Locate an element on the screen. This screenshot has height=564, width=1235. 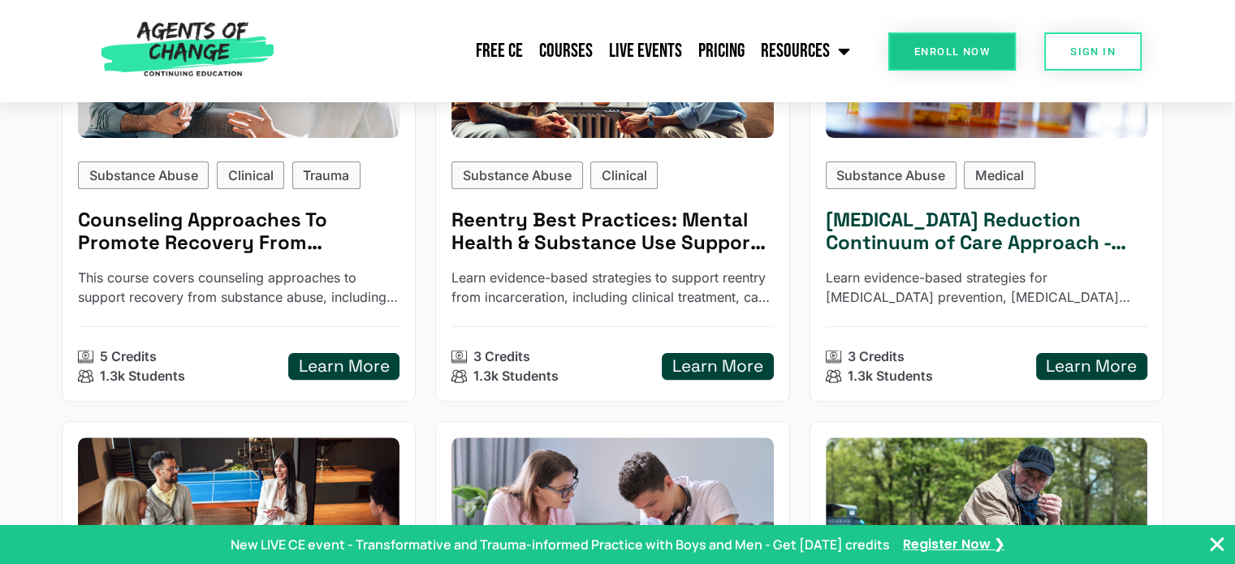
a: Enroll Now is located at coordinates (952, 51).